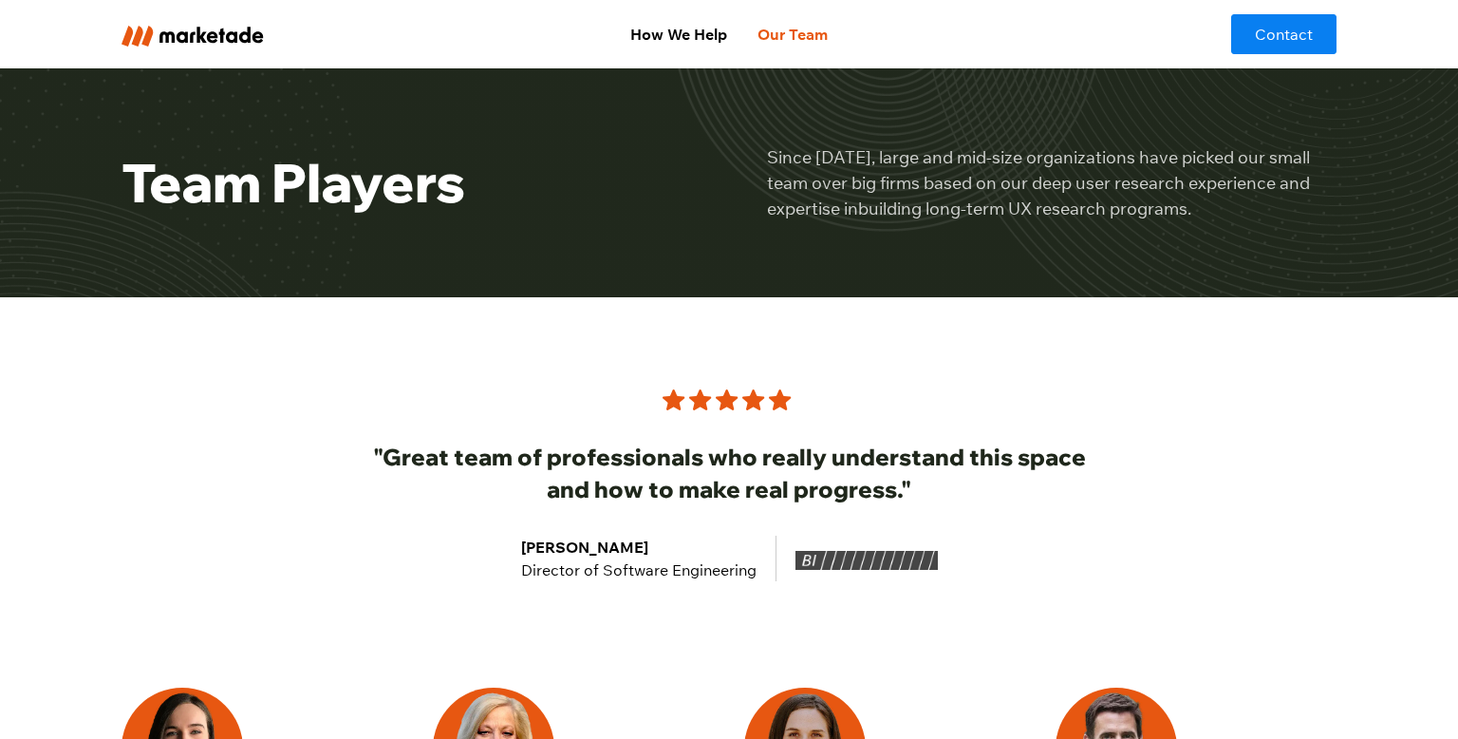  Describe the element at coordinates (679, 34) in the screenshot. I see `a: How We Help` at that location.